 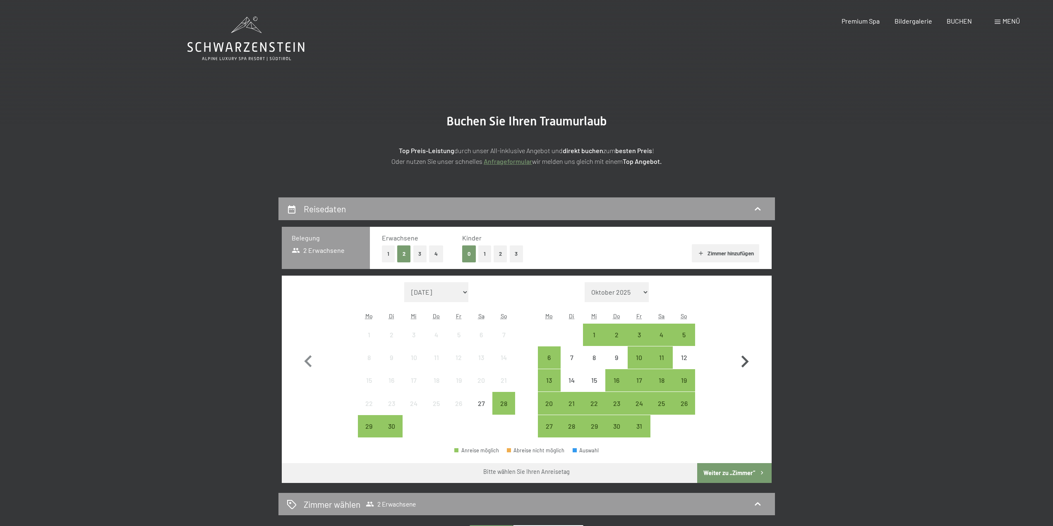 I want to click on span: 2 Erwachsene, so click(x=391, y=504).